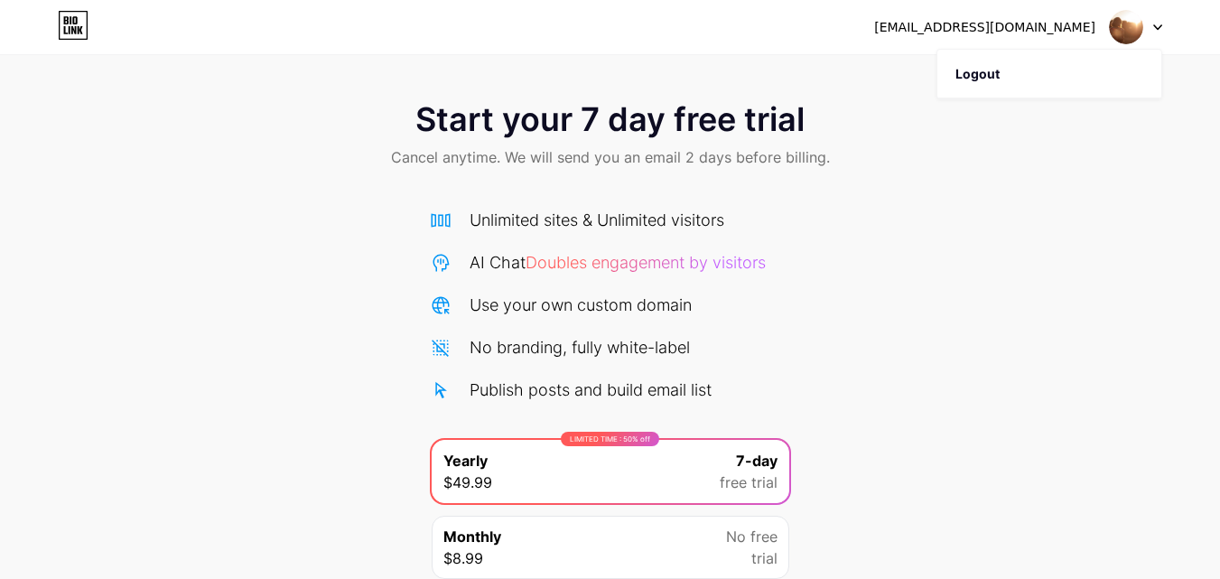 This screenshot has width=1220, height=579. Describe the element at coordinates (581, 304) in the screenshot. I see `div: Use your own custom domain` at that location.